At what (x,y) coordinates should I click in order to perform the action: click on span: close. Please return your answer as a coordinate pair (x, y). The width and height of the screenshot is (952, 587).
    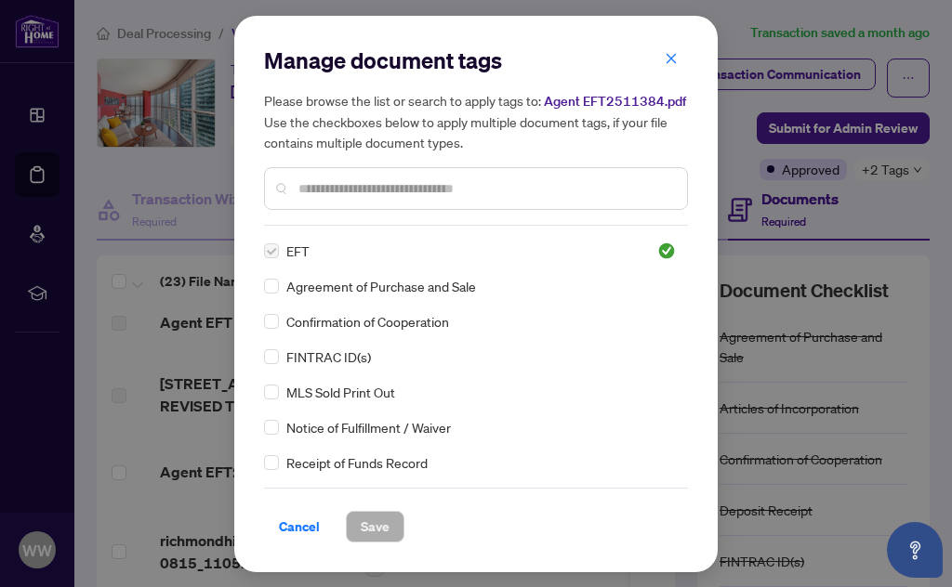
    Looking at the image, I should click on (671, 59).